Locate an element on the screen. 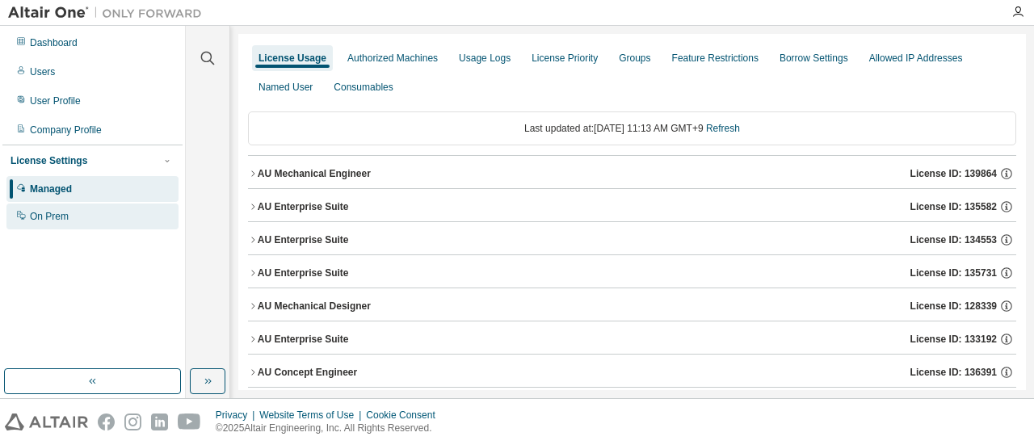  button: AU Concept EngineerLicense ID: 136391 is located at coordinates (632, 372).